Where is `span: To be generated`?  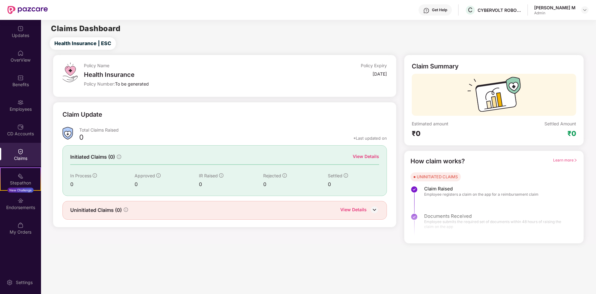 span: To be generated is located at coordinates (132, 84).